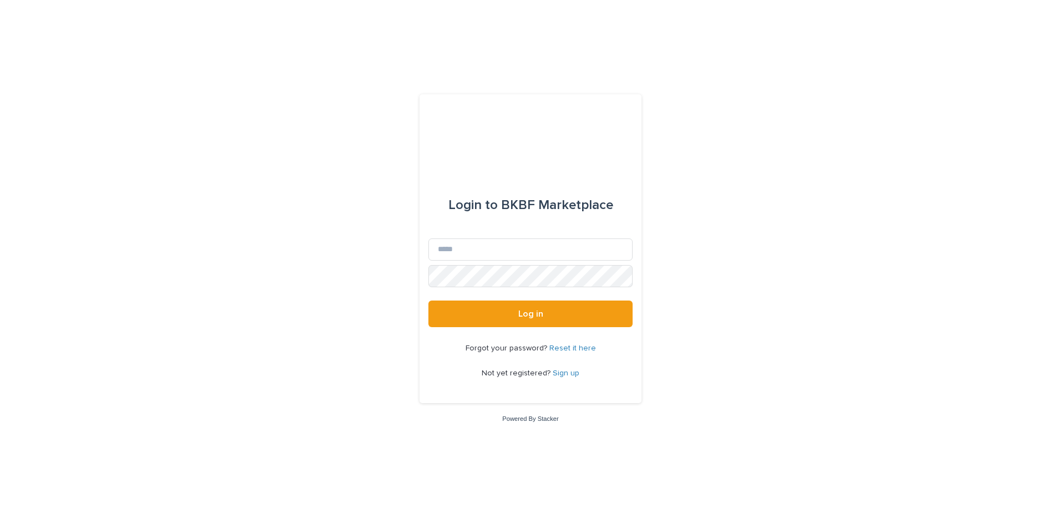 This screenshot has height=529, width=1061. I want to click on a: Sign up, so click(566, 373).